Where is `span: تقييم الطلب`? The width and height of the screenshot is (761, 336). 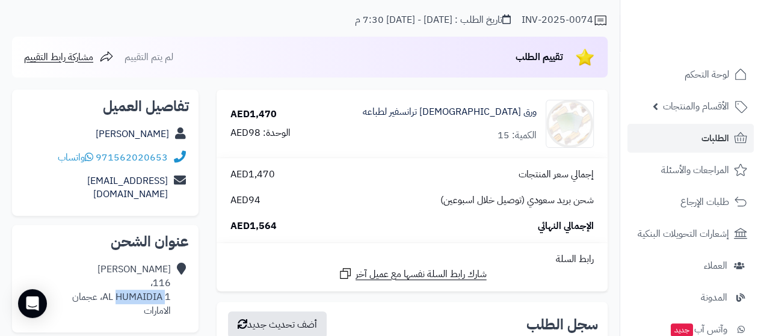 span: تقييم الطلب is located at coordinates (539, 57).